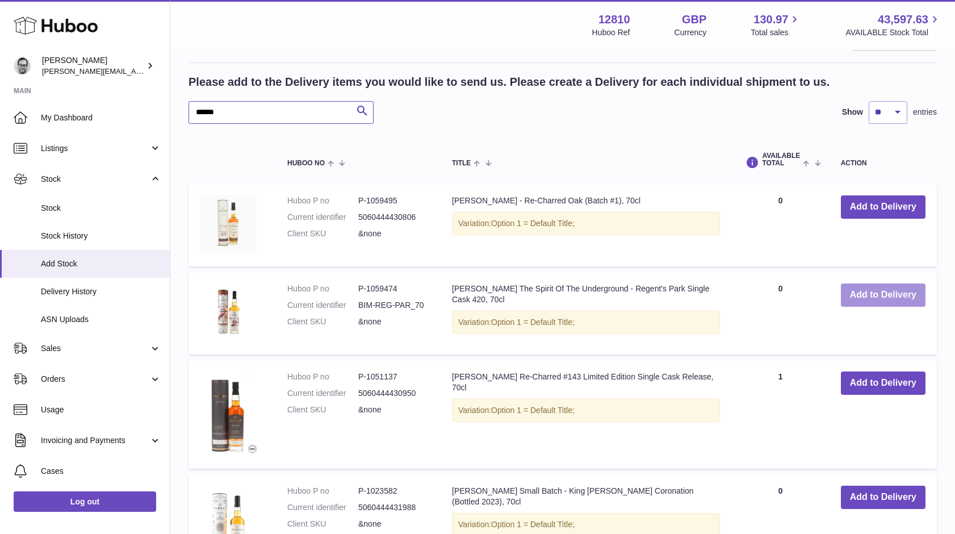 This screenshot has width=955, height=534. What do you see at coordinates (393, 288) in the screenshot?
I see `dd: P-1059474` at bounding box center [393, 288].